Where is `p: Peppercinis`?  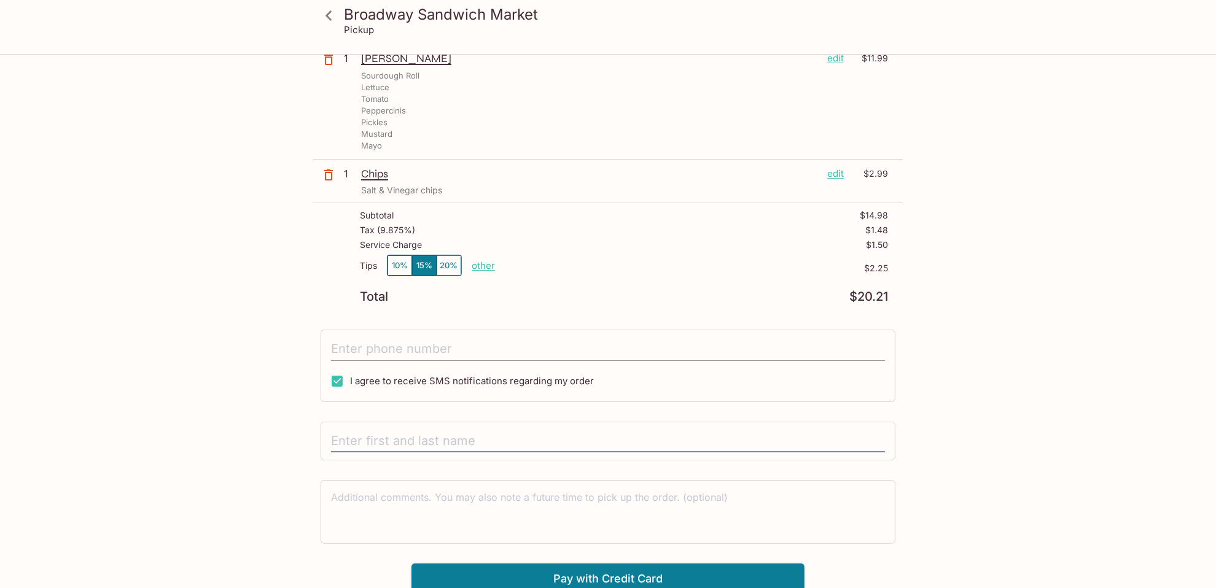 p: Peppercinis is located at coordinates (383, 111).